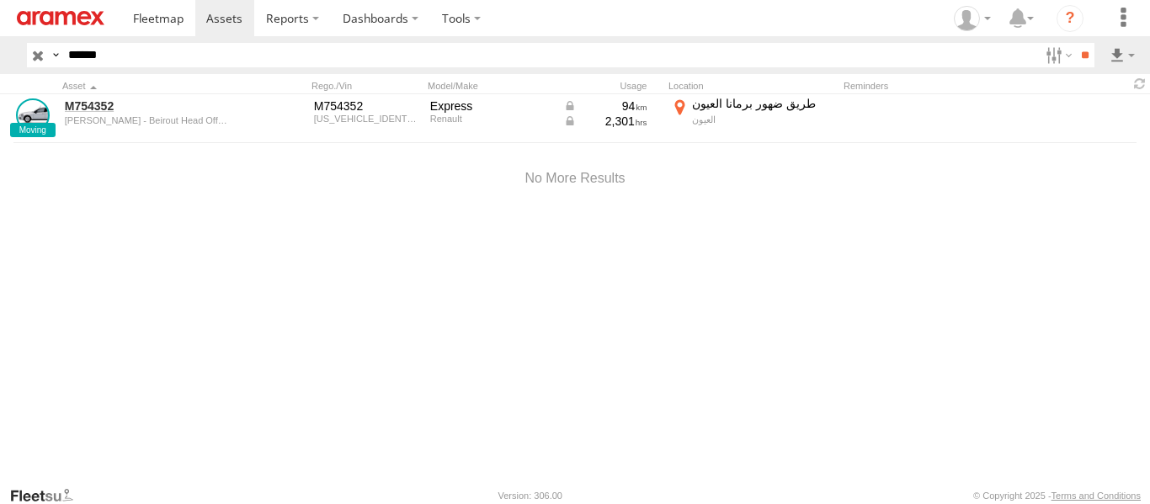  I want to click on label: Click to View Current Location, so click(752, 119).